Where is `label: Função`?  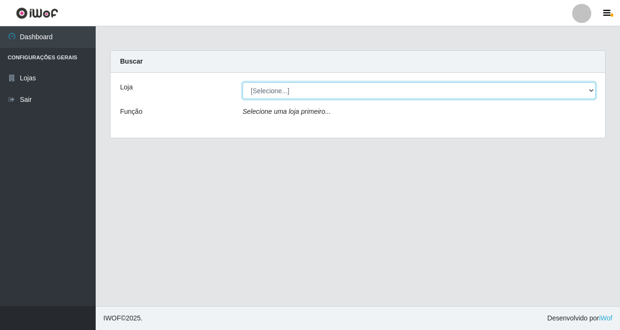
label: Função is located at coordinates (131, 112).